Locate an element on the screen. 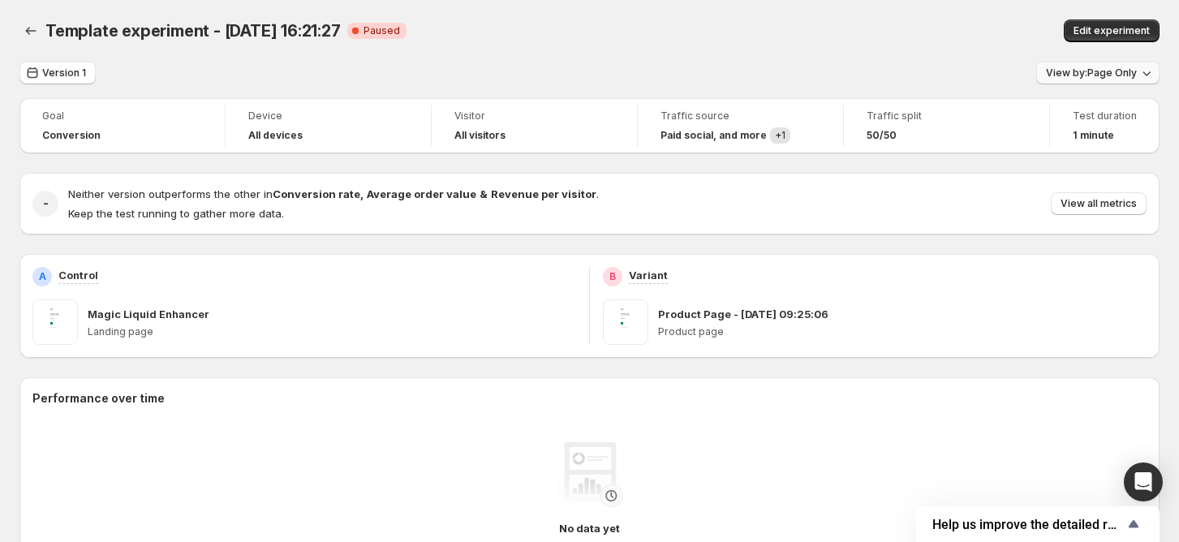 The width and height of the screenshot is (1179, 542). a: Test duration1 minute is located at coordinates (1104, 126).